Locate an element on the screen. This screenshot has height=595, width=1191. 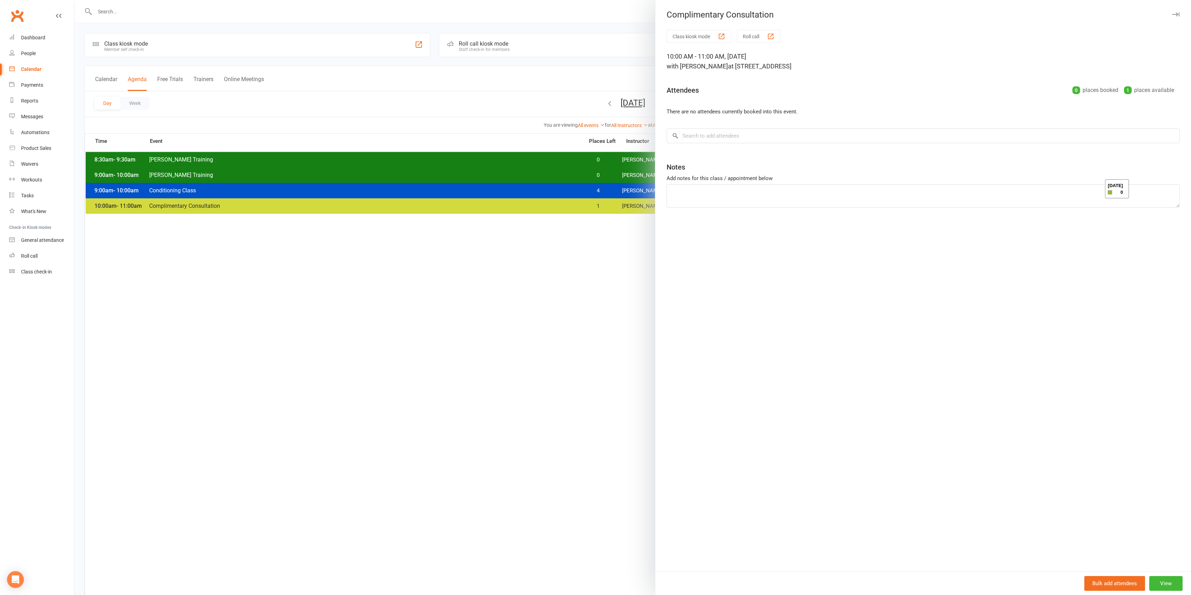
div: Product Sales is located at coordinates (36, 148).